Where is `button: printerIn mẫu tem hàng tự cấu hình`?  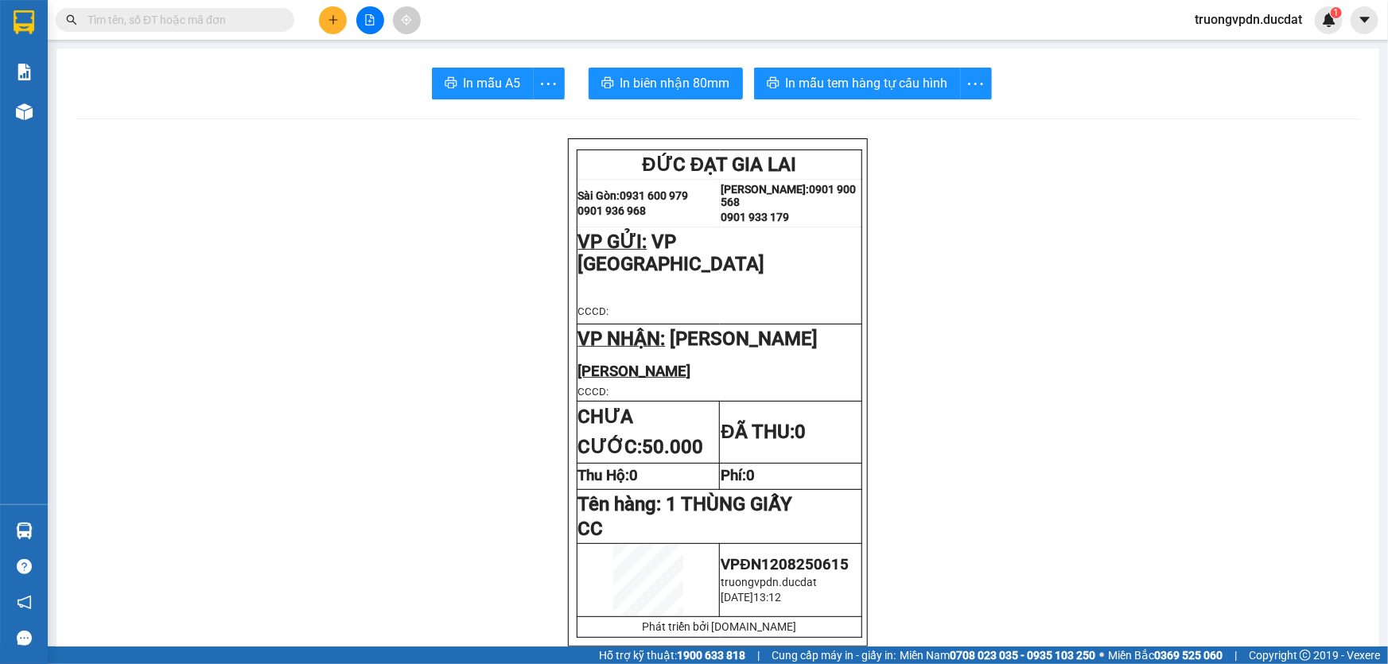
button: printerIn mẫu tem hàng tự cấu hình is located at coordinates (857, 84).